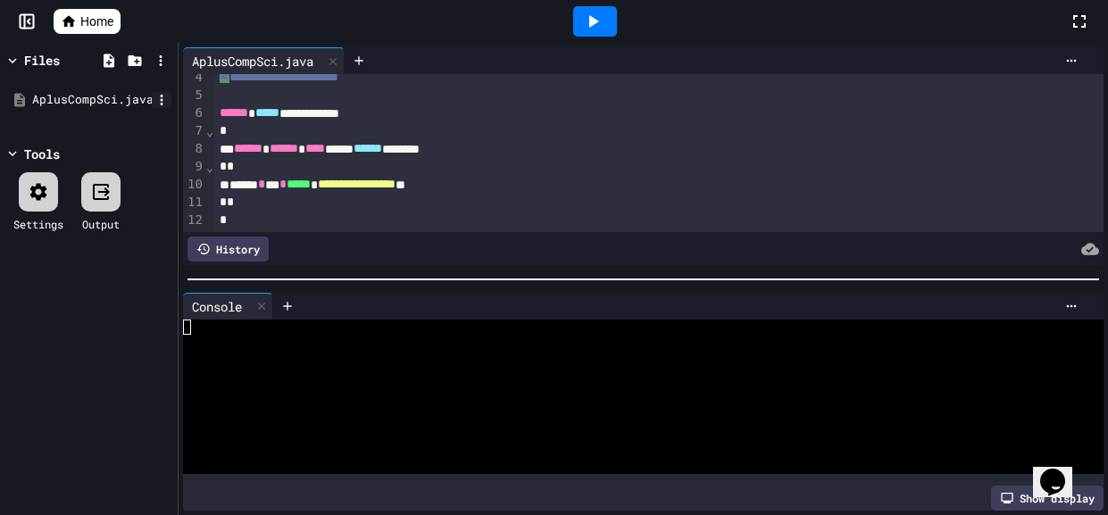  Describe the element at coordinates (194, 185) in the screenshot. I see `div: 10` at that location.